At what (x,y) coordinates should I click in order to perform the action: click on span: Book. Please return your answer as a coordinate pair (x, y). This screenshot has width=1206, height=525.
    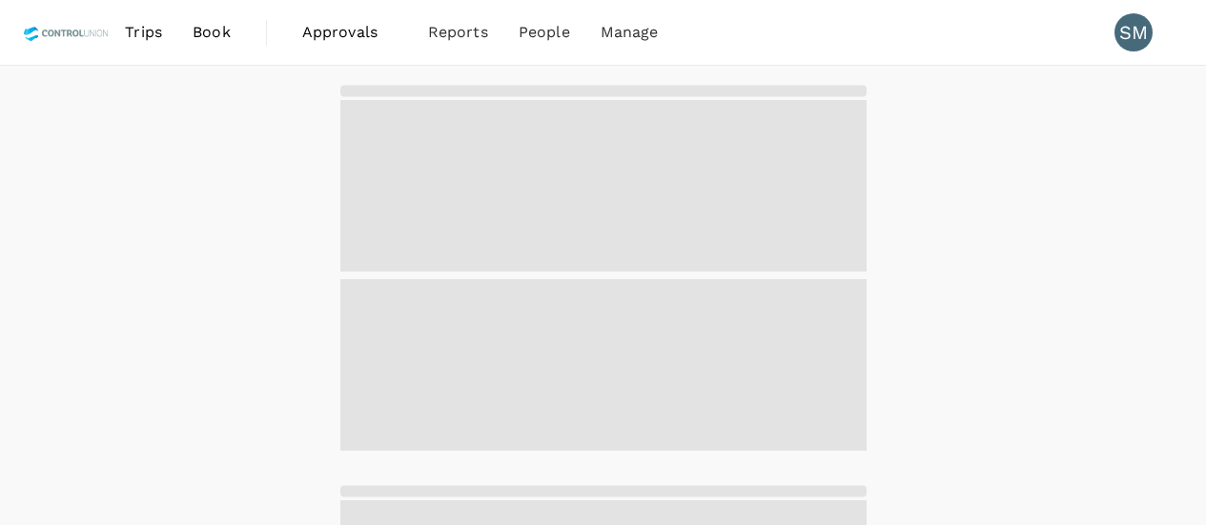
    Looking at the image, I should click on (212, 32).